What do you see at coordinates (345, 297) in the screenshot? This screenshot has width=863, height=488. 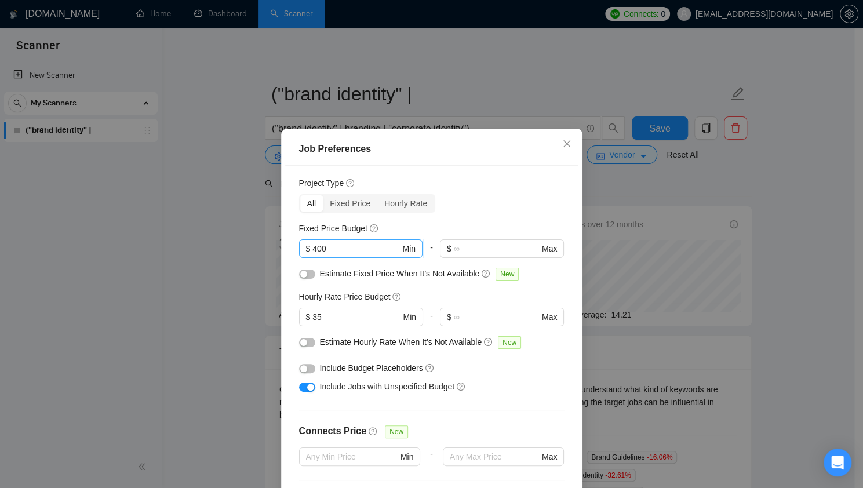 I see `h5: Hourly Rate Price Budget` at bounding box center [345, 297].